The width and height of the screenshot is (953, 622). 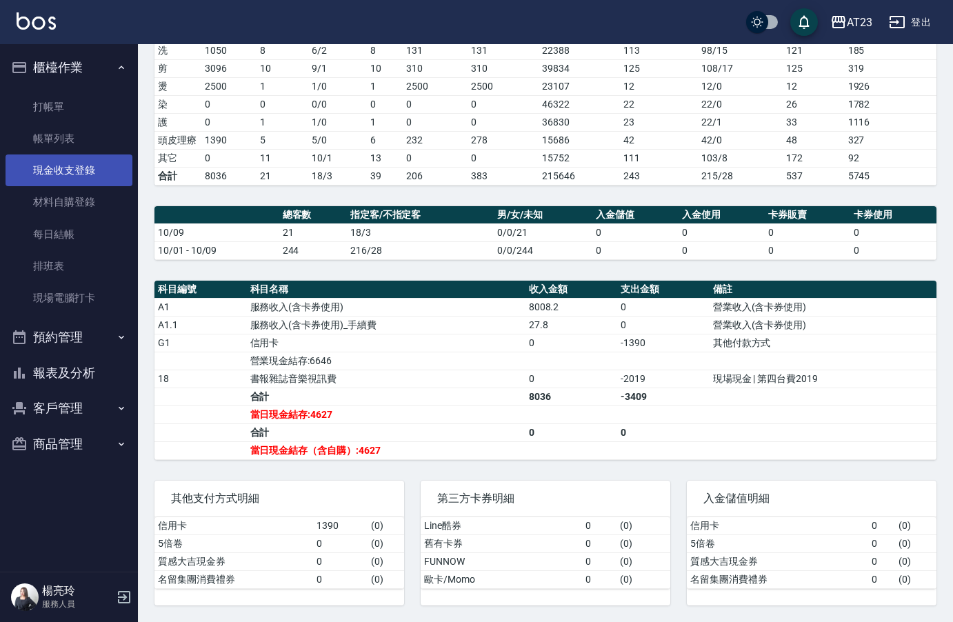 I want to click on p: 服務人員, so click(x=77, y=604).